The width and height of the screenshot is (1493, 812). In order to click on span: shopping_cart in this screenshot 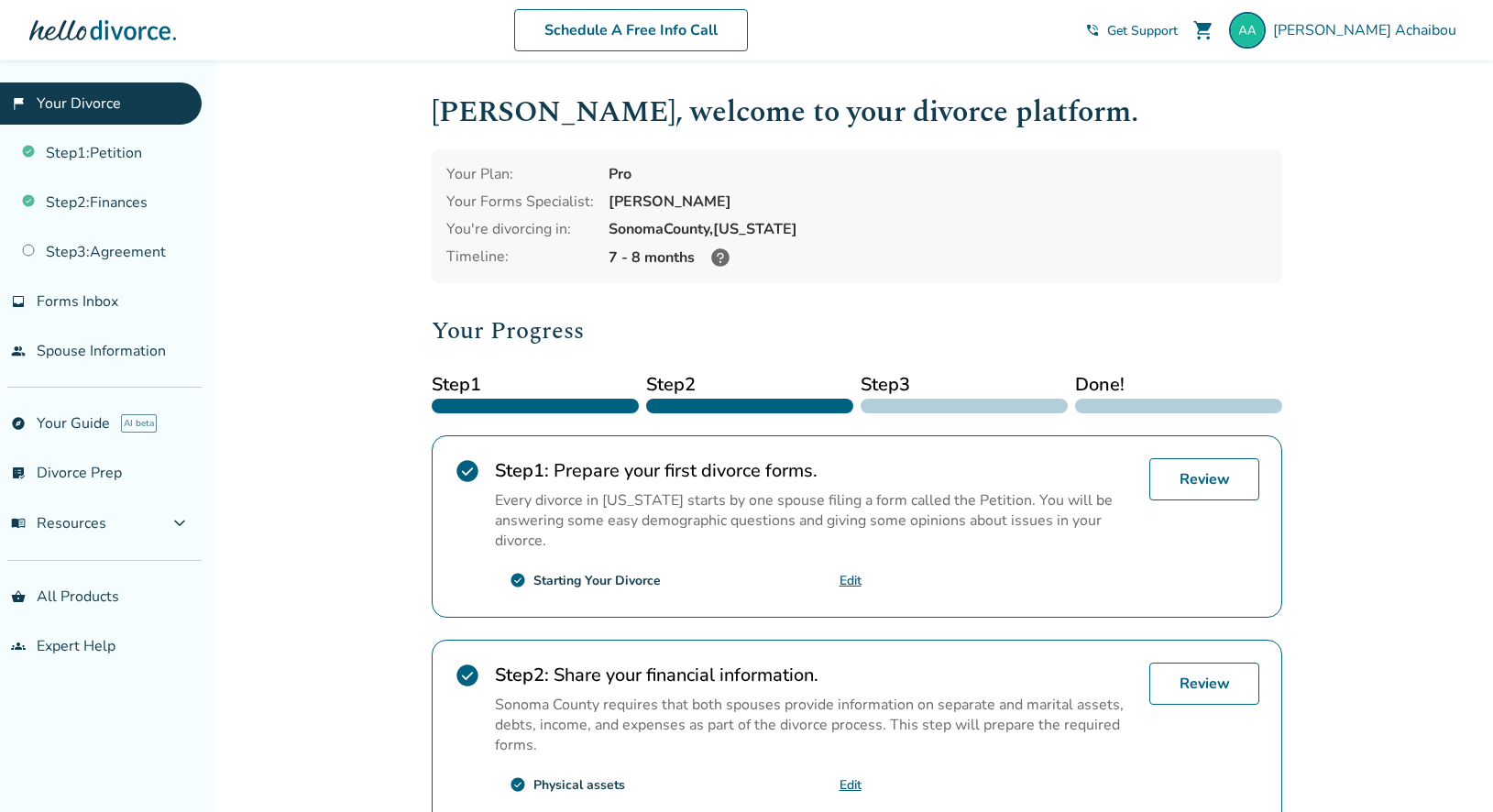, I will do `click(1203, 31)`.